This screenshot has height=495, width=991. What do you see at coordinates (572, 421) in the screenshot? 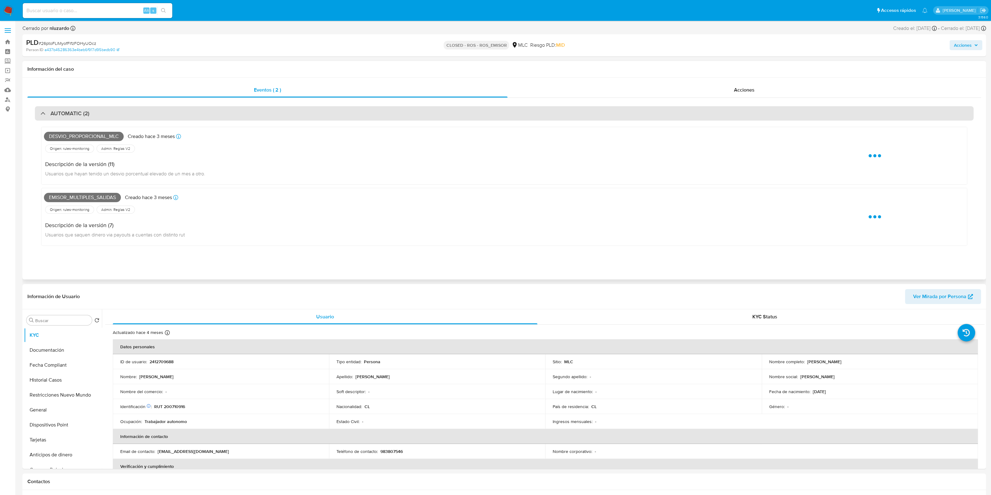
I see `p: Ingresos mensuales :` at bounding box center [572, 421].